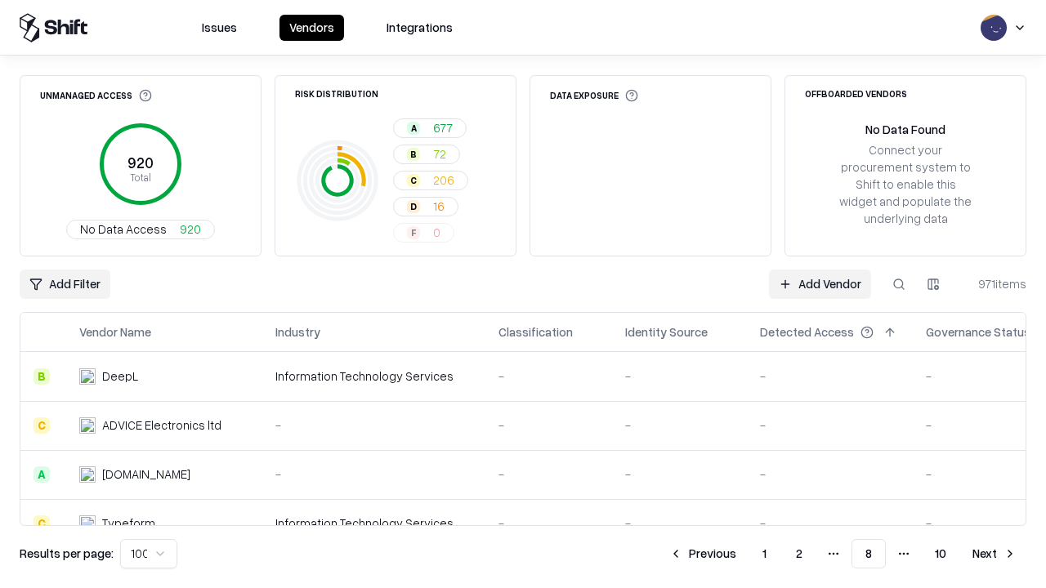 The width and height of the screenshot is (1046, 588). What do you see at coordinates (115, 332) in the screenshot?
I see `div: Vendor Name` at bounding box center [115, 332].